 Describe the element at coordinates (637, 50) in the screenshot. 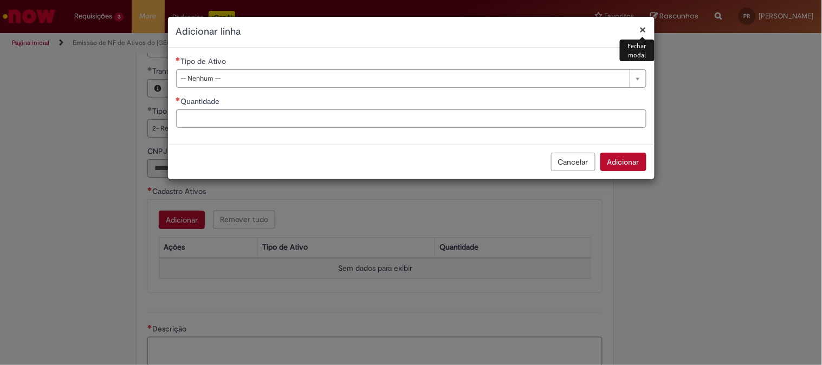

I see `div: Fechar modal` at that location.